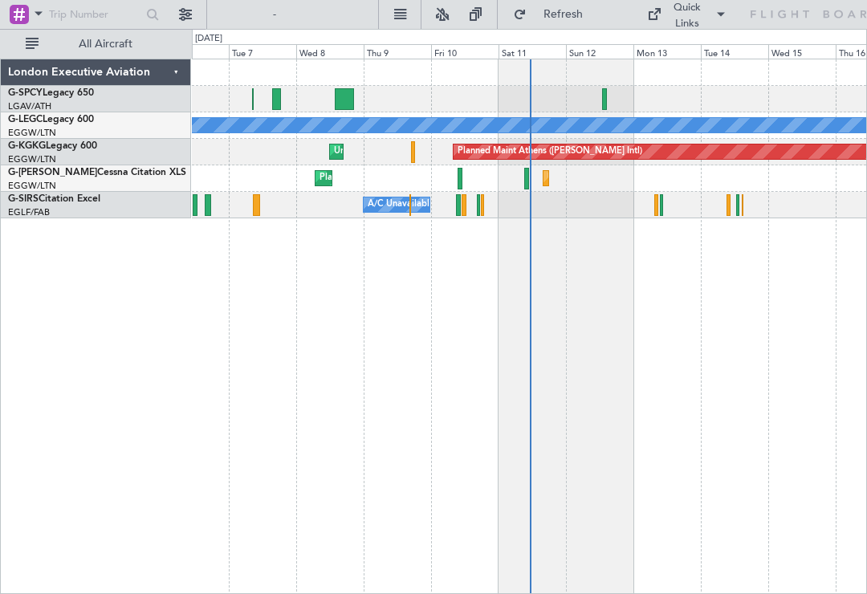  Describe the element at coordinates (95, 14) in the screenshot. I see `input: Trip Number` at that location.